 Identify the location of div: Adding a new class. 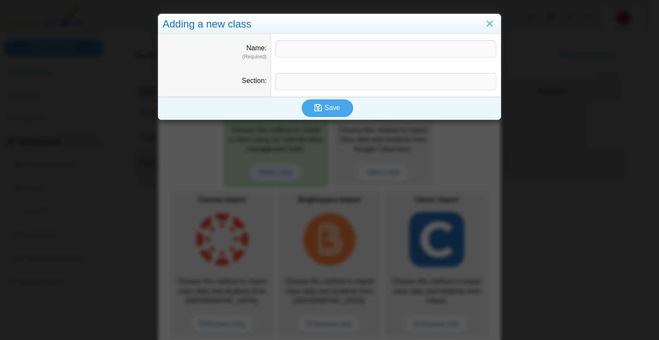
(330, 24).